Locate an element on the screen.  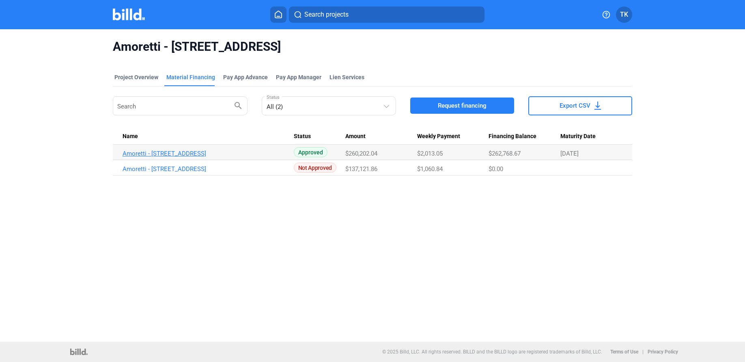
span: Approved is located at coordinates (311, 152).